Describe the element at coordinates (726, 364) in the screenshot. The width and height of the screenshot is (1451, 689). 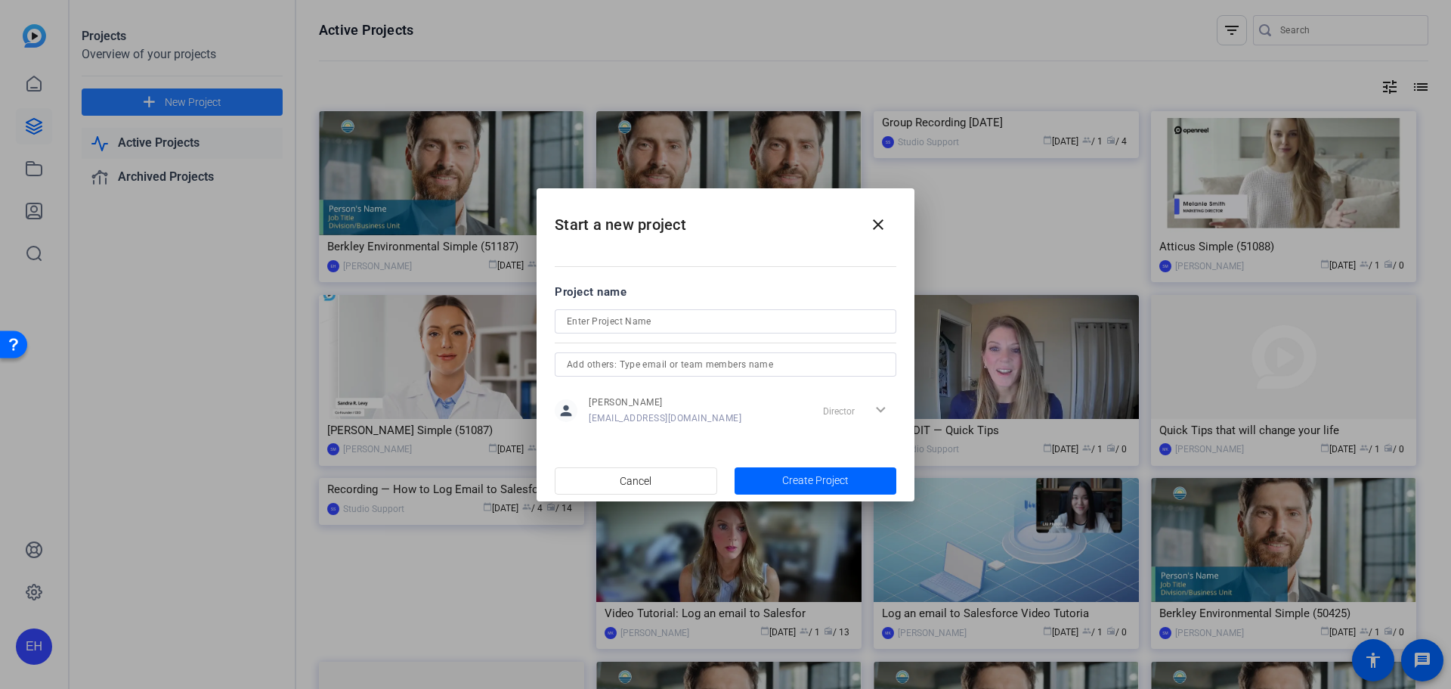
I see `input: Add others: Type email or team members name` at that location.